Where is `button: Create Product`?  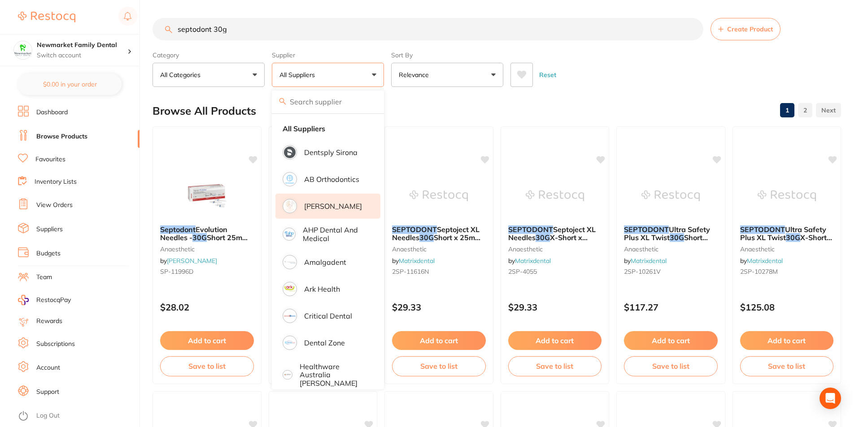
button: Create Product is located at coordinates (745, 29).